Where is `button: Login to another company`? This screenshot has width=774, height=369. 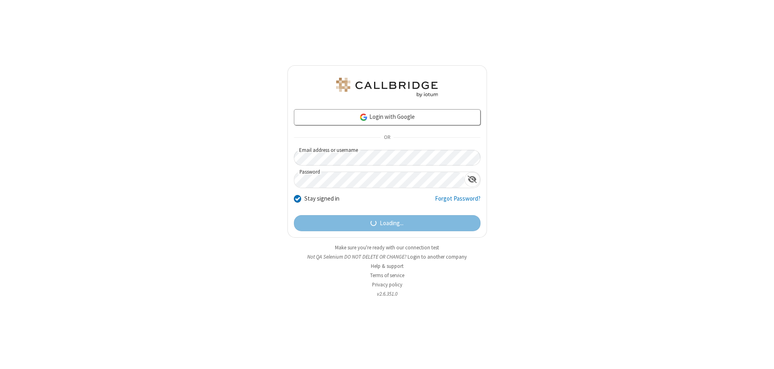
button: Login to another company is located at coordinates (437, 257).